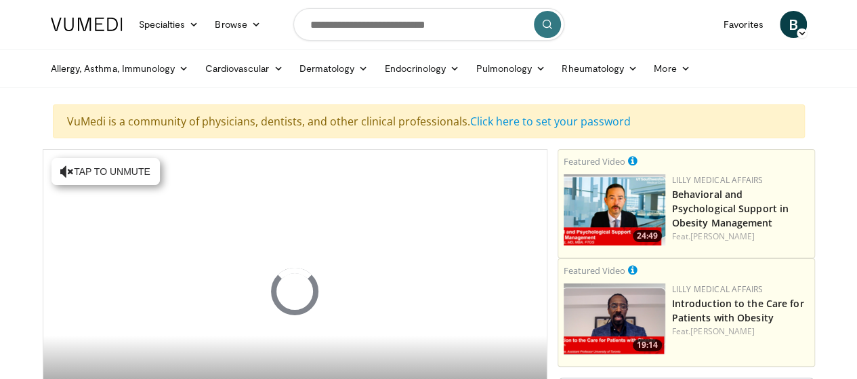 The image size is (857, 379). I want to click on a: Cardiovascular, so click(243, 68).